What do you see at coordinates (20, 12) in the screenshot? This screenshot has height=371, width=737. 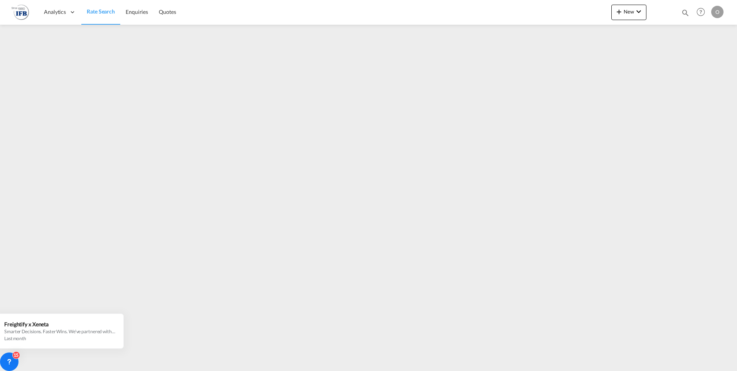 I see `img: de31bbe0256b11eebba44b54815f083d.png` at bounding box center [20, 12].